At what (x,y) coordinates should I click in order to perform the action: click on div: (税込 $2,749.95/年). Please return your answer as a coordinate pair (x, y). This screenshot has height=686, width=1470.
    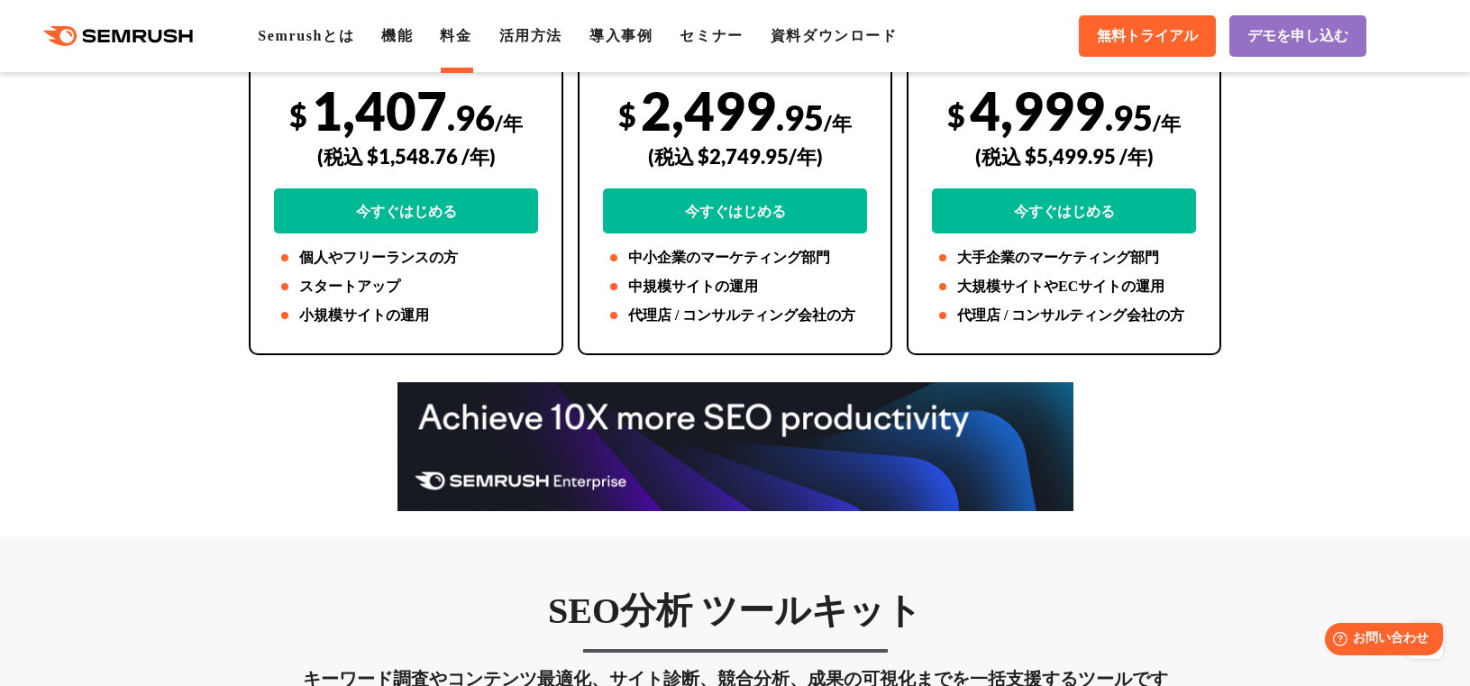
    Looking at the image, I should click on (735, 156).